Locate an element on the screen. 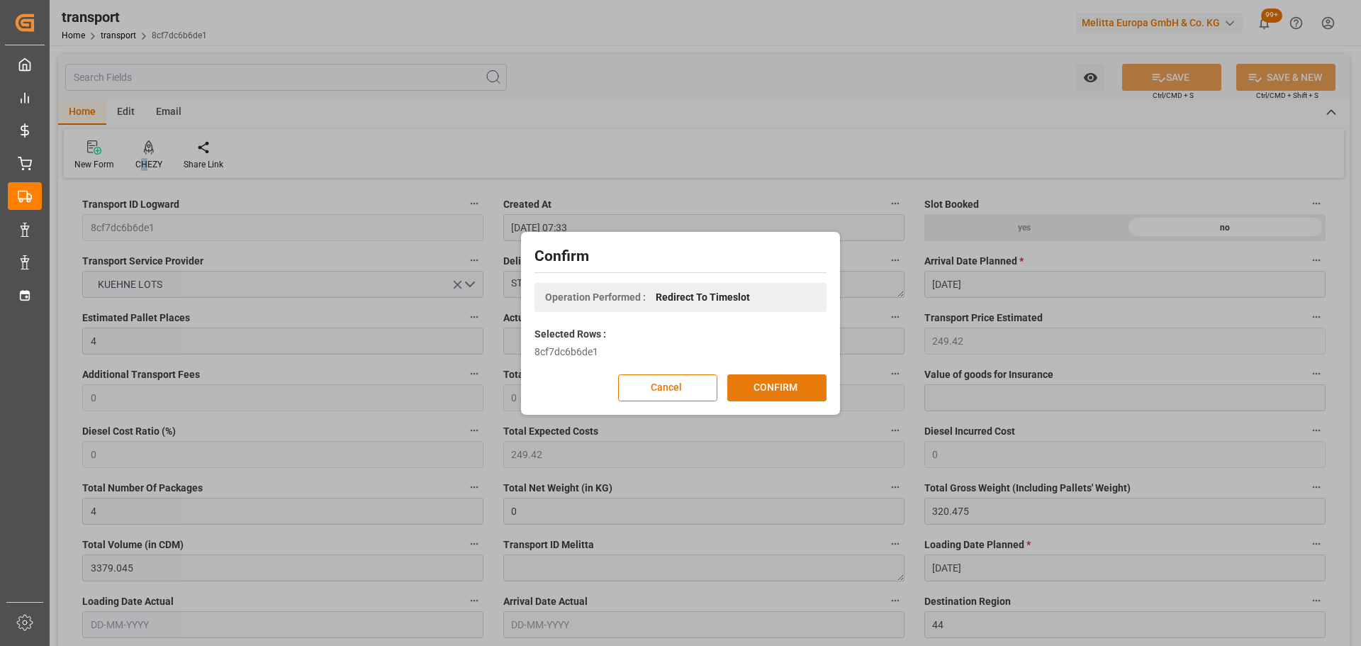  span: Operation Performed : is located at coordinates (595, 297).